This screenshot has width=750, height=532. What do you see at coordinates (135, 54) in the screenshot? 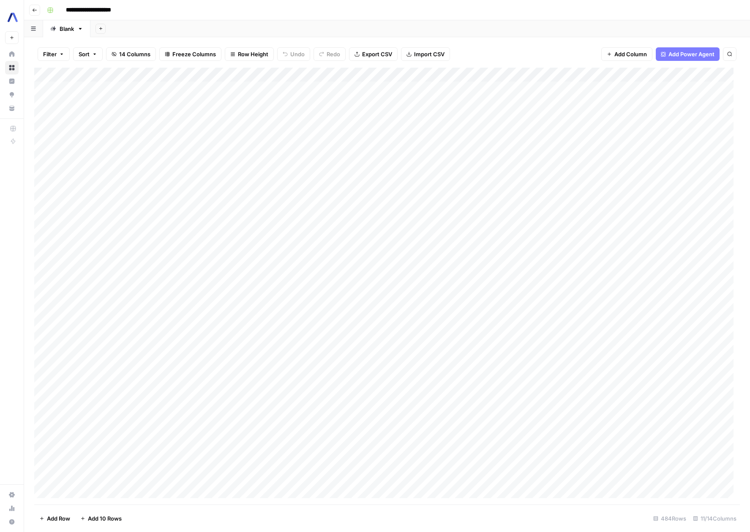
I see `span: 14 Columns` at bounding box center [135, 54].